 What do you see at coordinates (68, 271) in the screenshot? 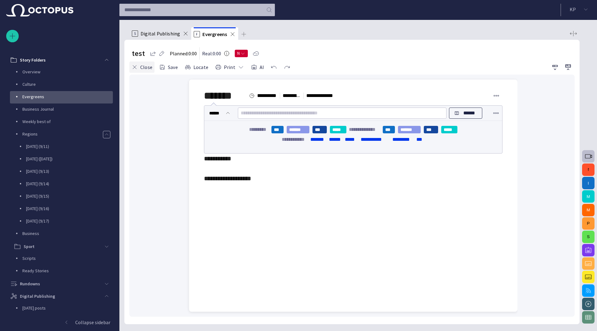
I see `p: Ready Stories` at bounding box center [68, 271].